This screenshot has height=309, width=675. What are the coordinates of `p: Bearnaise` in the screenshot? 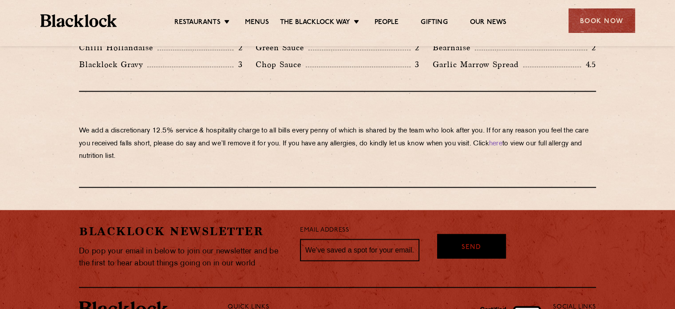 It's located at (454, 48).